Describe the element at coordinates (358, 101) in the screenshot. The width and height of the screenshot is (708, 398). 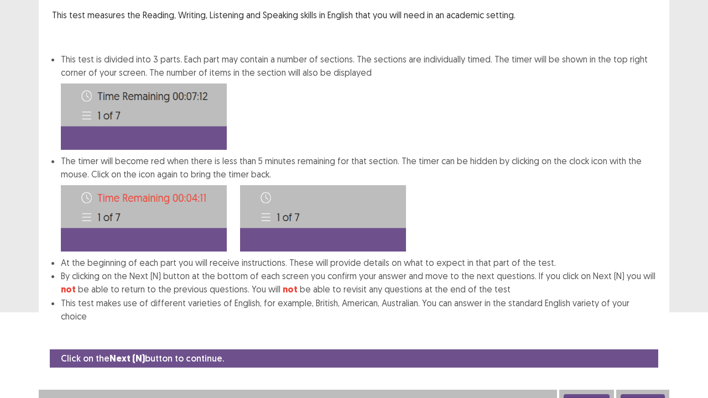
I see `li: This test is divided into 3 parts. Each part may contain a number of sections. The sections are i...` at that location.